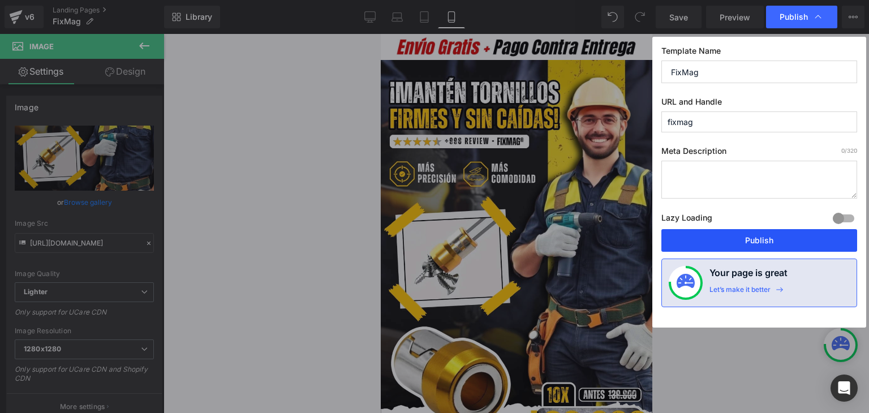 The image size is (869, 413). Describe the element at coordinates (794, 17) in the screenshot. I see `span: Publish` at that location.